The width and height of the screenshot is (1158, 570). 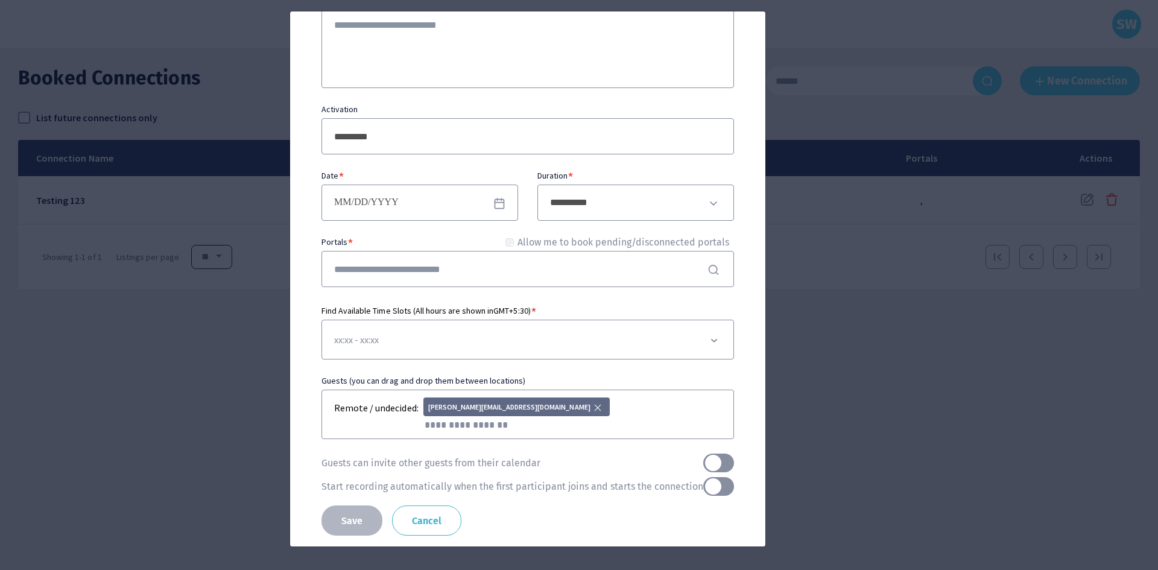 I want to click on button: Cancel, so click(x=426, y=520).